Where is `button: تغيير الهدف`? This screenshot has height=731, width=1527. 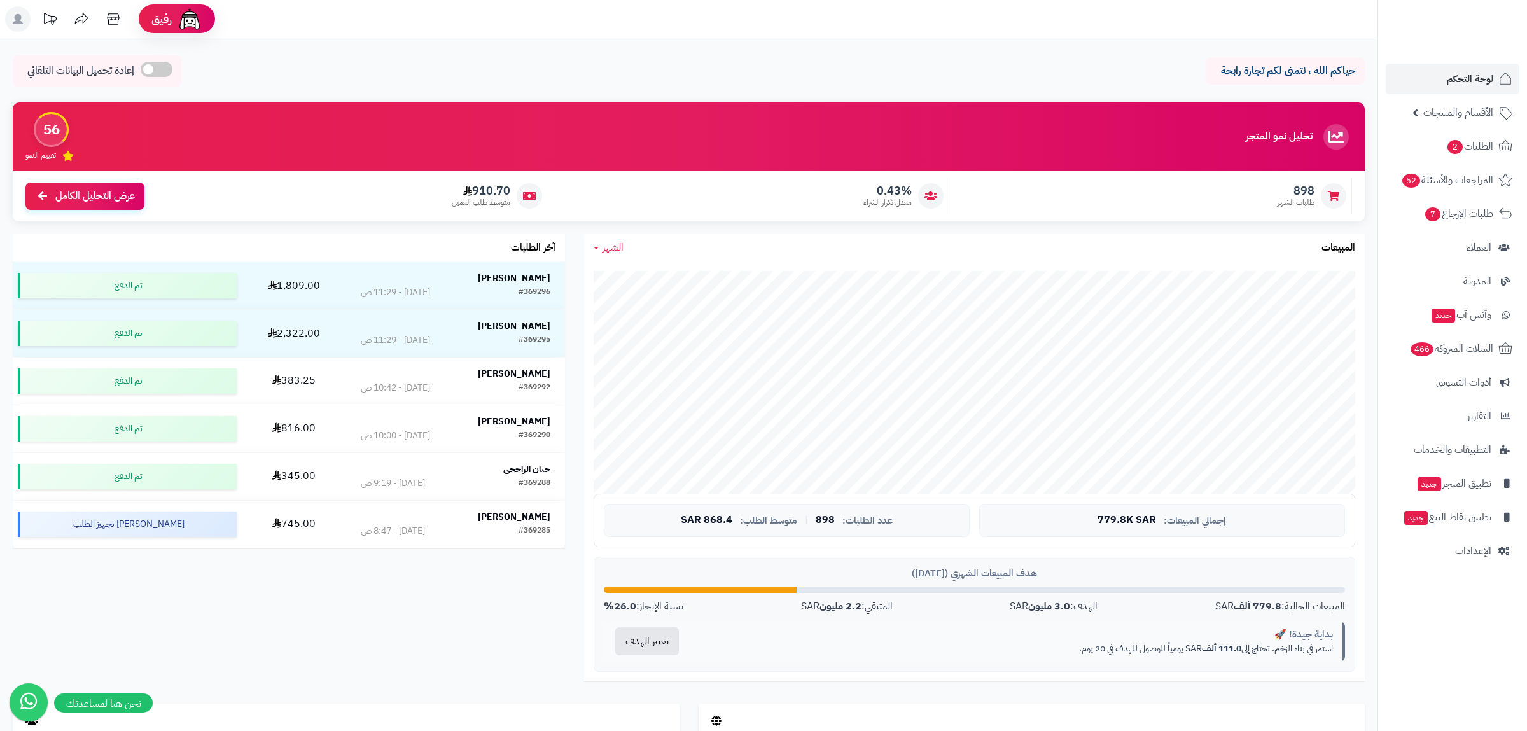 button: تغيير الهدف is located at coordinates (647, 641).